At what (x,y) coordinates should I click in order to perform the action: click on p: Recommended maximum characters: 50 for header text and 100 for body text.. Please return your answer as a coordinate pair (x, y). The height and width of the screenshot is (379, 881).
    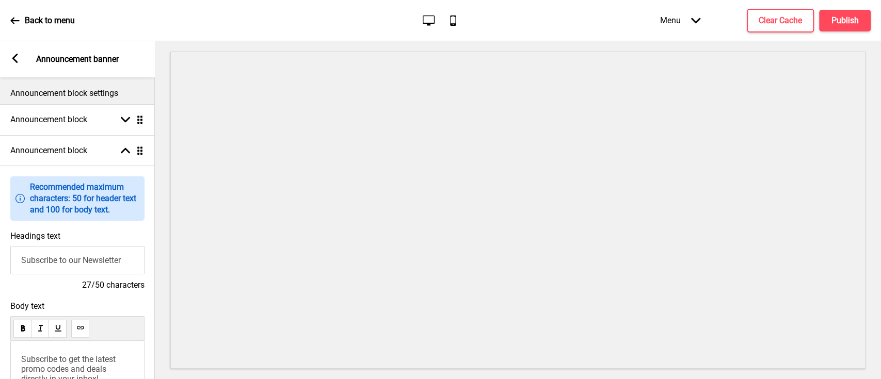
    Looking at the image, I should click on (85, 199).